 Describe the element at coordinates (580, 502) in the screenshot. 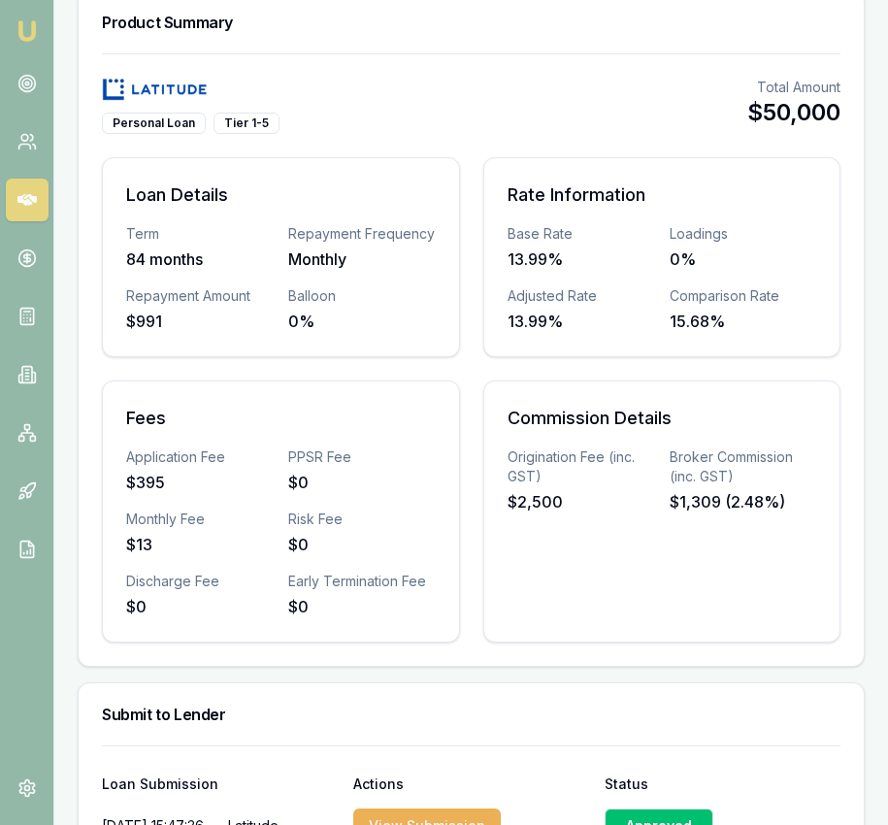

I see `div: $2,500` at that location.